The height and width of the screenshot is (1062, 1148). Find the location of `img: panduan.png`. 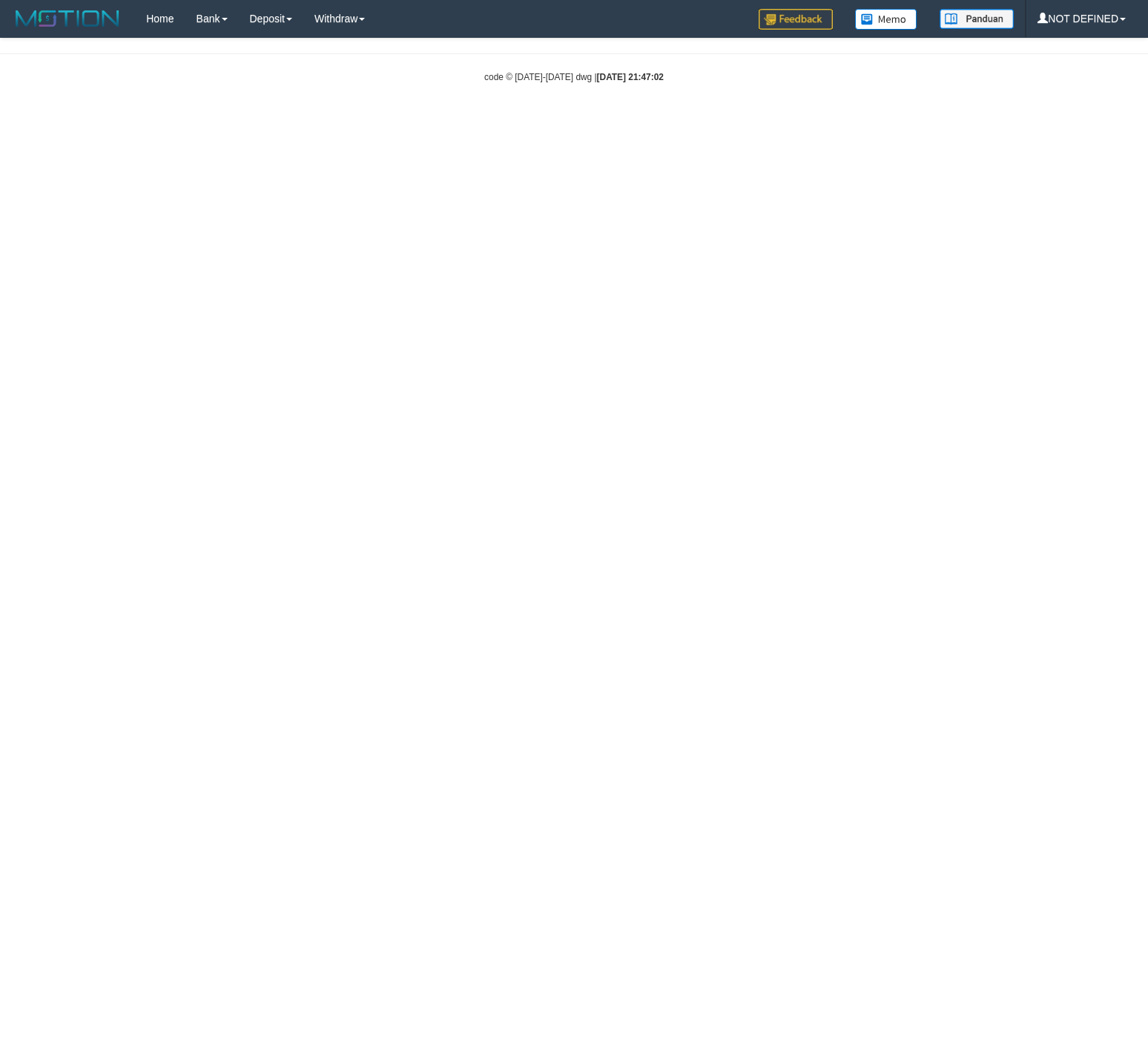

img: panduan.png is located at coordinates (977, 19).